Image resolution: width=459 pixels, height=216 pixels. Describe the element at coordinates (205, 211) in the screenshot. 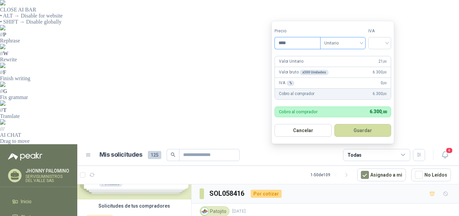

I see `img: Company Logo` at that location.